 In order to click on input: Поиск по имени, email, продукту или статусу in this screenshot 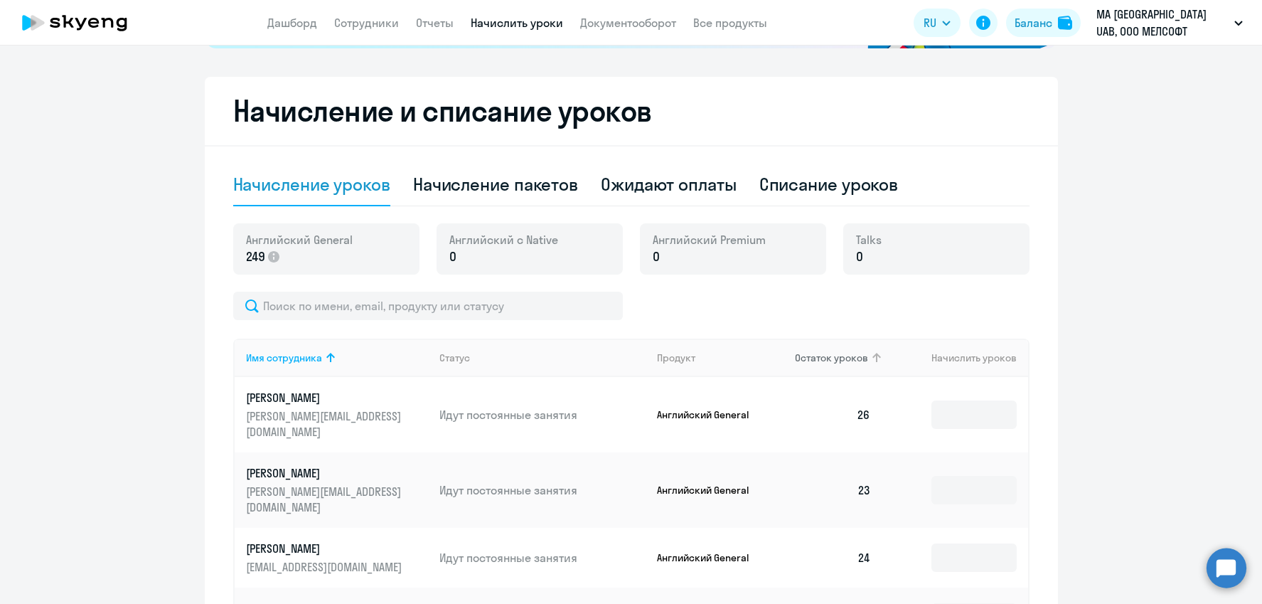, I will do `click(428, 306)`.